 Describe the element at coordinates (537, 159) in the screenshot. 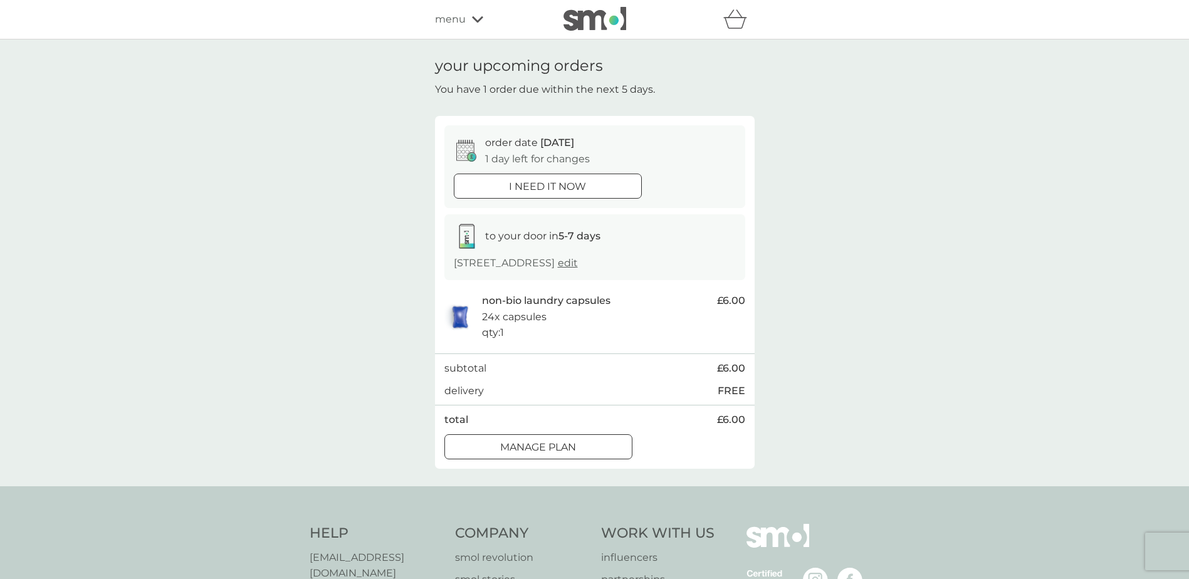

I see `p: 1 day left for changes` at that location.